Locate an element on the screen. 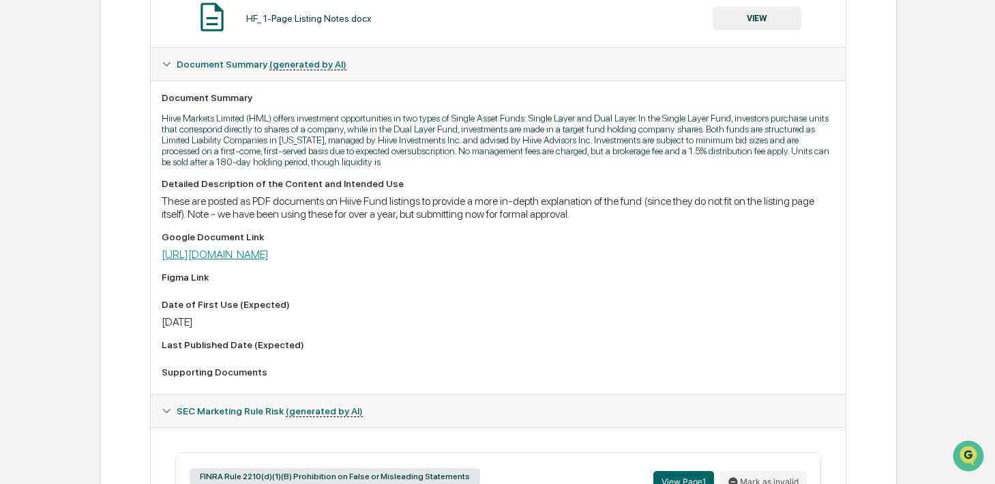 This screenshot has height=484, width=995. div: We're available if you need us! is located at coordinates (109, 123).